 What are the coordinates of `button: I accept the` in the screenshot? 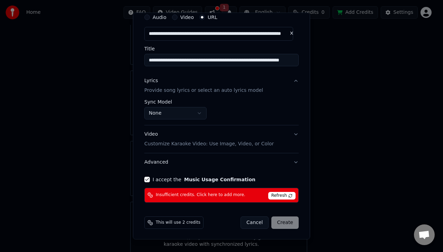 It's located at (220, 180).